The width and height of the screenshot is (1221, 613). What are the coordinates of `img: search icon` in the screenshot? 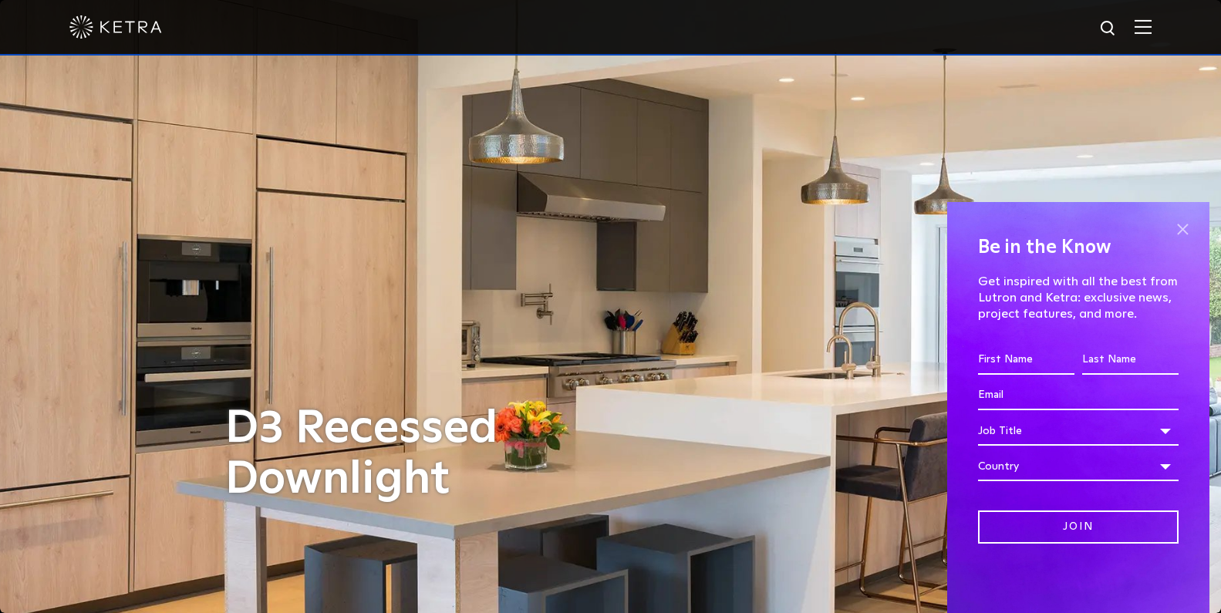 It's located at (1108, 29).